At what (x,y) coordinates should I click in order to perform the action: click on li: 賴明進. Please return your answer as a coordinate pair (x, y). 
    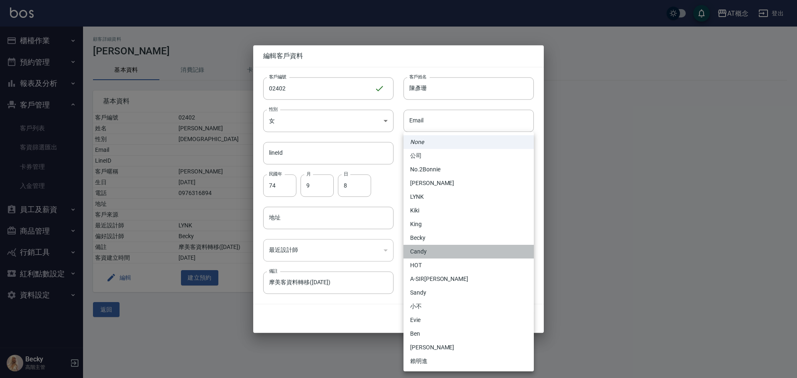
    Looking at the image, I should click on (469, 361).